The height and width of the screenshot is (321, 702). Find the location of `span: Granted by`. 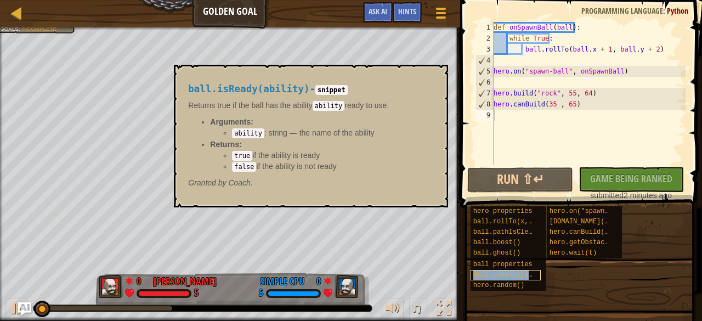

span: Granted by is located at coordinates (208, 183).